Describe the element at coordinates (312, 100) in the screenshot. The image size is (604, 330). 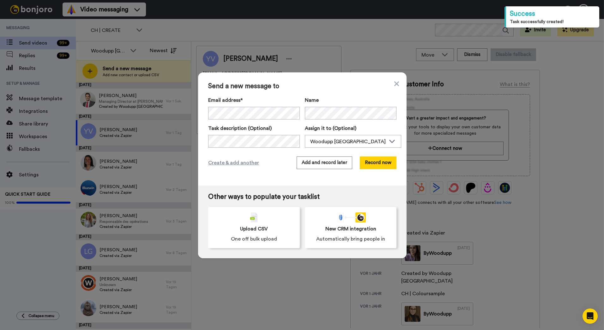
I see `span: Name` at that location.